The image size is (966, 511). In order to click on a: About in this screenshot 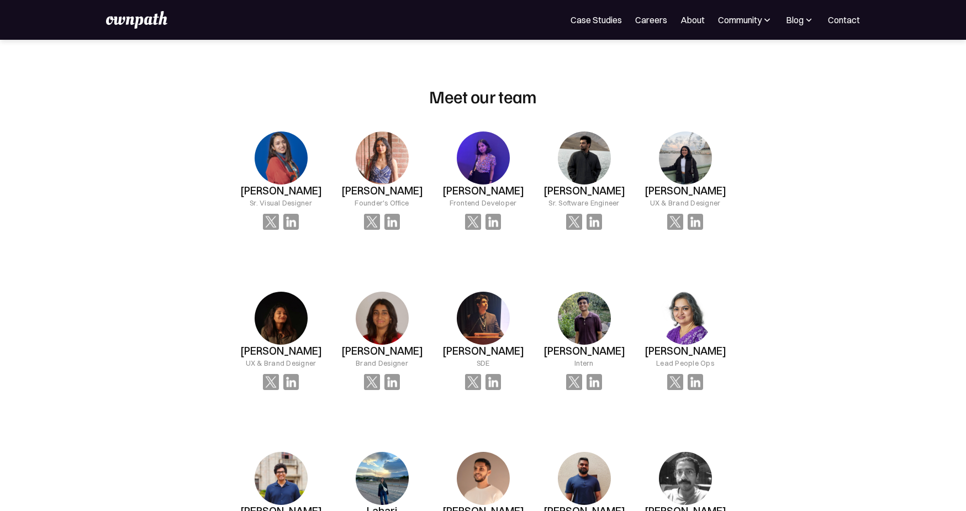, I will do `click(693, 20)`.